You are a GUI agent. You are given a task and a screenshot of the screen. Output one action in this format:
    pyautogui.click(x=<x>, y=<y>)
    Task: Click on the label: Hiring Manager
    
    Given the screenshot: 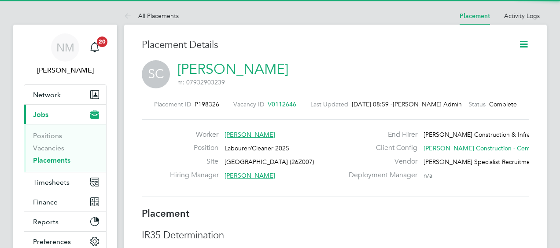 What is the action you would take?
    pyautogui.click(x=194, y=175)
    